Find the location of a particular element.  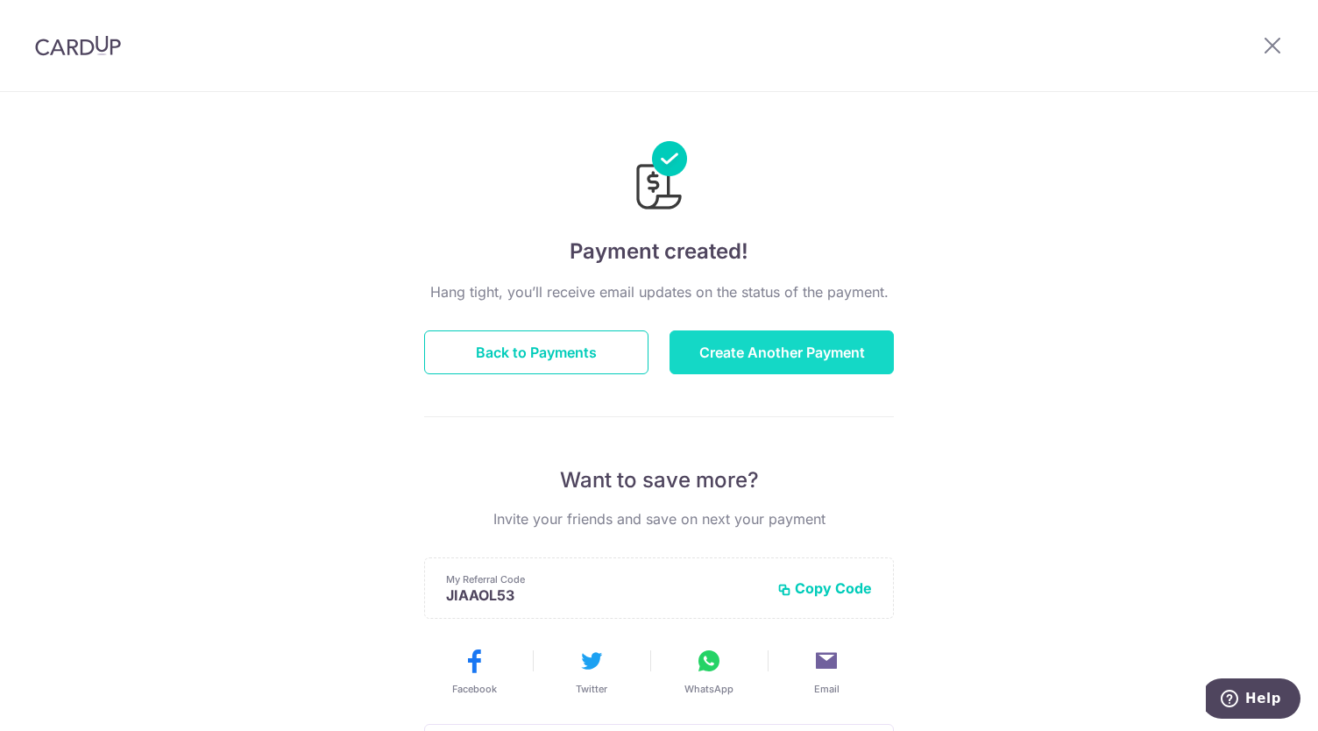

p: Hang tight, you’ll receive email updates on the status of the payment. is located at coordinates (659, 292).